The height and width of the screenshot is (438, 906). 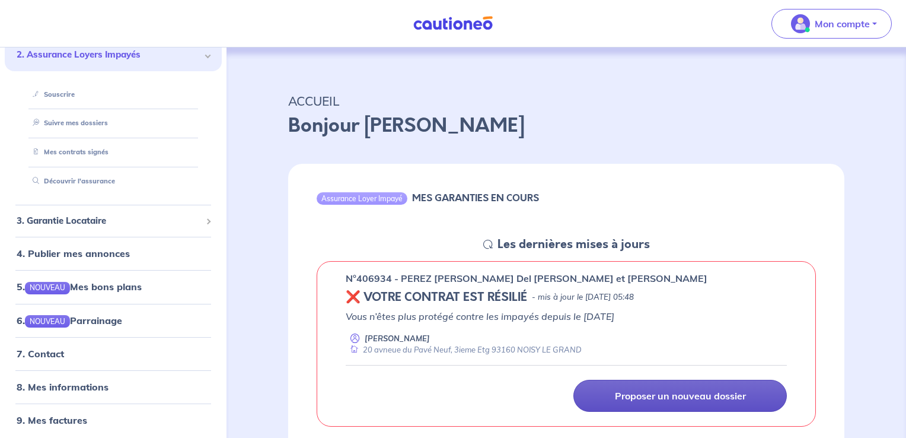 What do you see at coordinates (73, 253) in the screenshot?
I see `a: 4. Publier mes annonces` at bounding box center [73, 253].